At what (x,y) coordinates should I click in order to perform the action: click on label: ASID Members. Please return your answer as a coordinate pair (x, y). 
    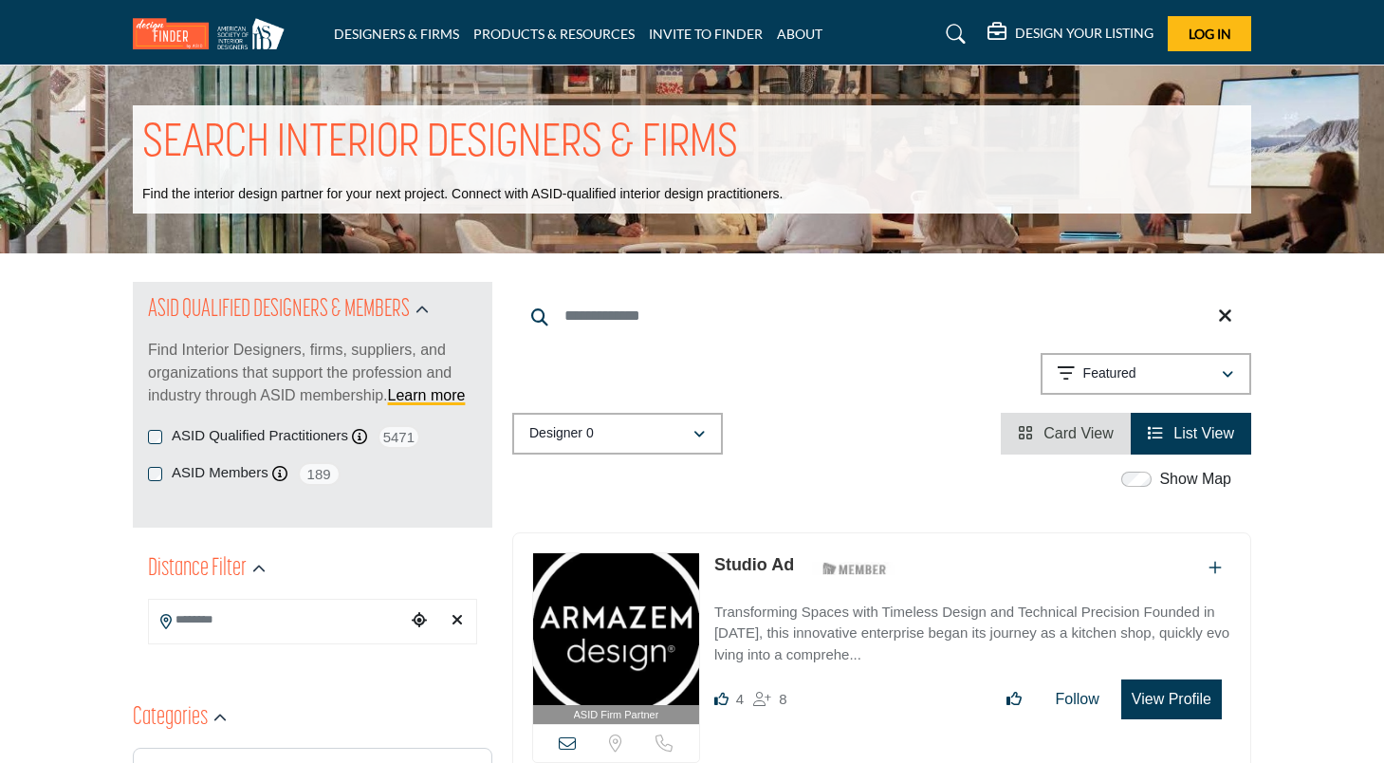
    Looking at the image, I should click on (220, 472).